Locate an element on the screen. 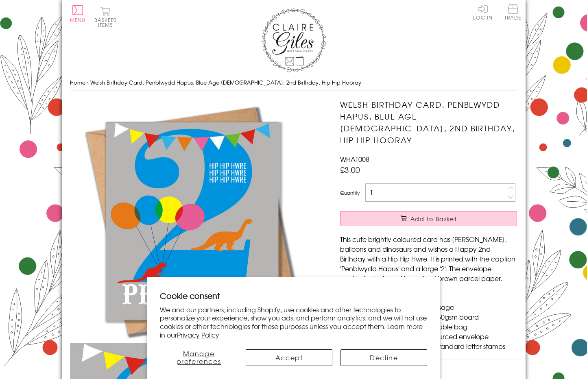 The width and height of the screenshot is (587, 379). span: Manage preferences is located at coordinates (199, 357).